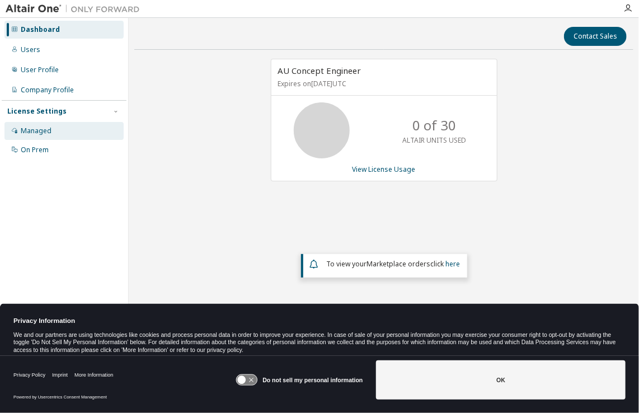 The height and width of the screenshot is (413, 639). I want to click on p: 0 of 30, so click(435, 125).